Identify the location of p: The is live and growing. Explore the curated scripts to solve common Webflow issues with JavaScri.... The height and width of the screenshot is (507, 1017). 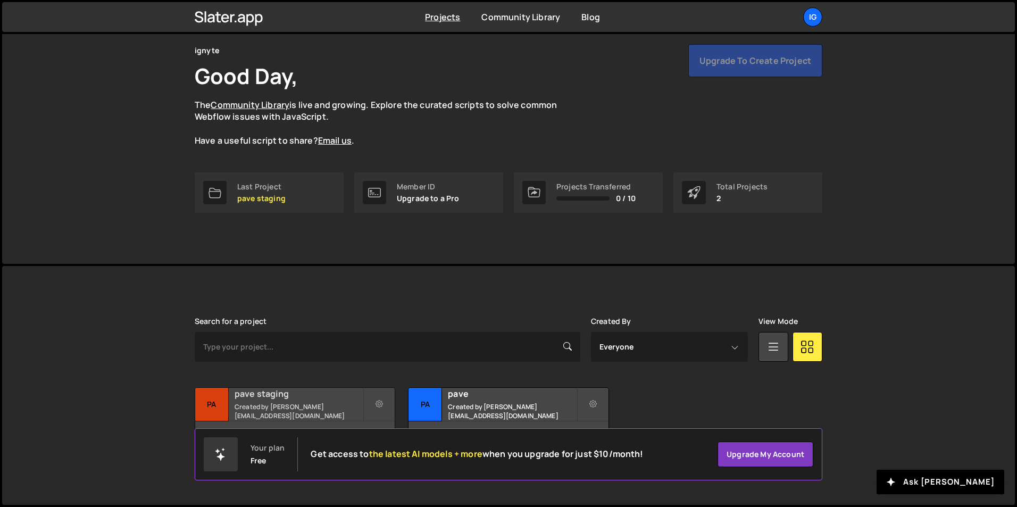
(386, 123).